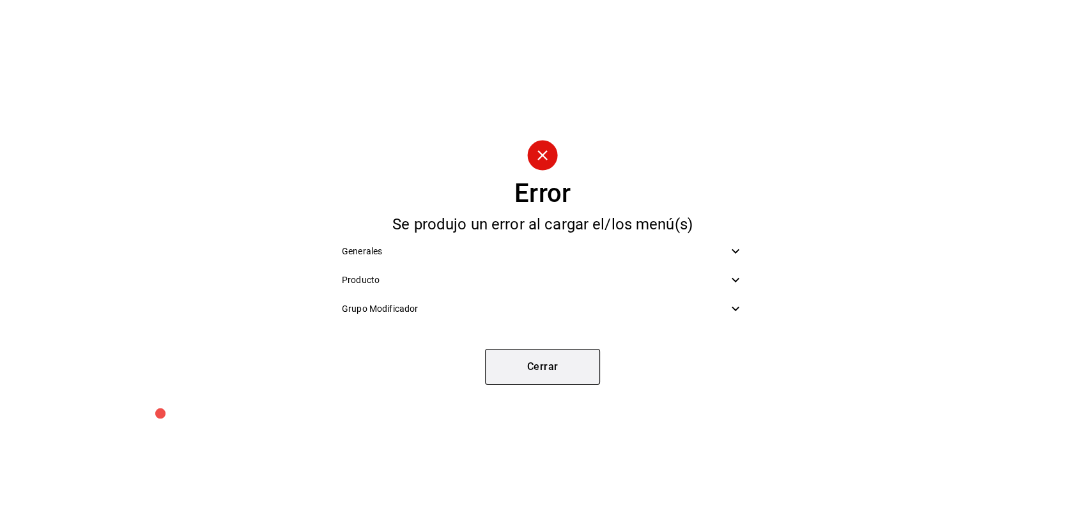  Describe the element at coordinates (542, 280) in the screenshot. I see `div: Producto` at that location.